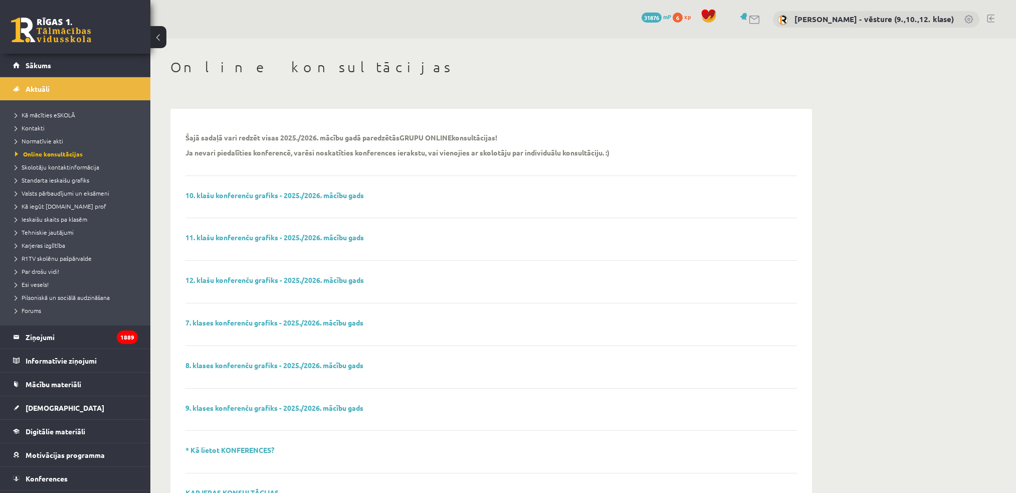 This screenshot has width=1016, height=493. What do you see at coordinates (425, 137) in the screenshot?
I see `strong: GRUPU ONLINE` at bounding box center [425, 137].